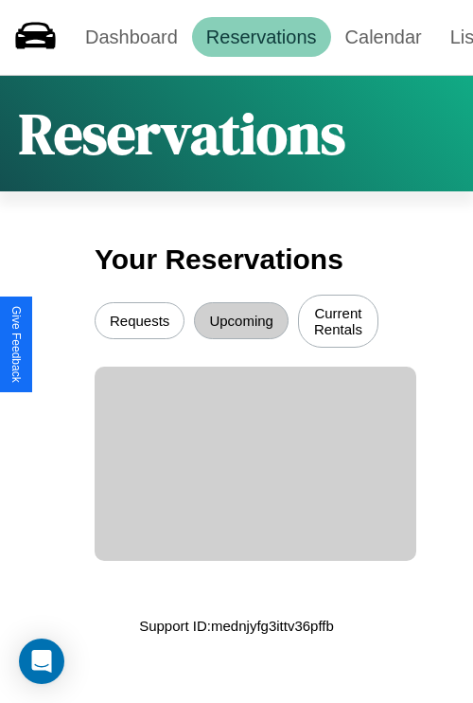  What do you see at coordinates (182, 134) in the screenshot?
I see `h1: Reservations` at bounding box center [182, 134].